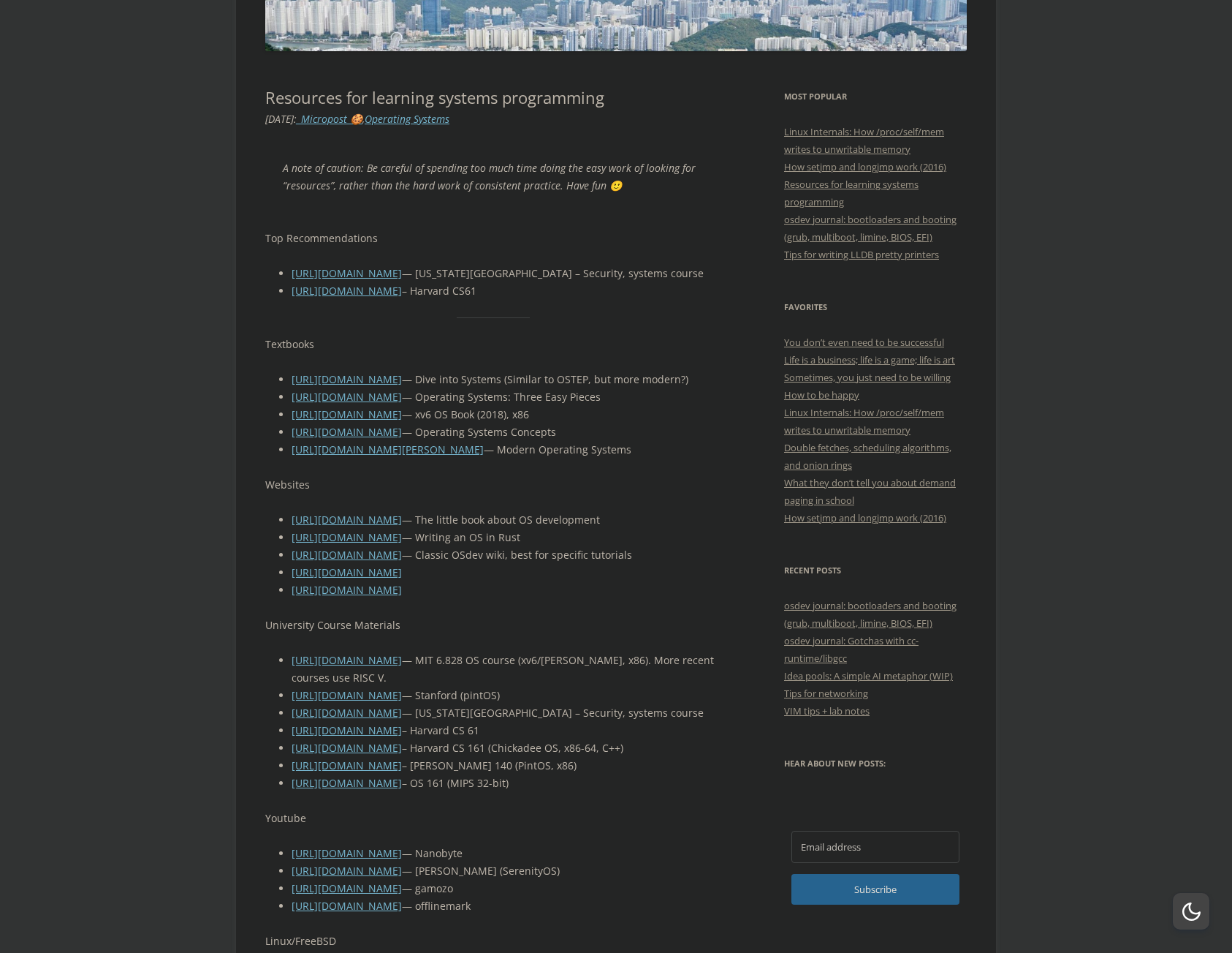 This screenshot has height=953, width=1232. Describe the element at coordinates (827, 711) in the screenshot. I see `a: VIM tips + lab notes` at that location.